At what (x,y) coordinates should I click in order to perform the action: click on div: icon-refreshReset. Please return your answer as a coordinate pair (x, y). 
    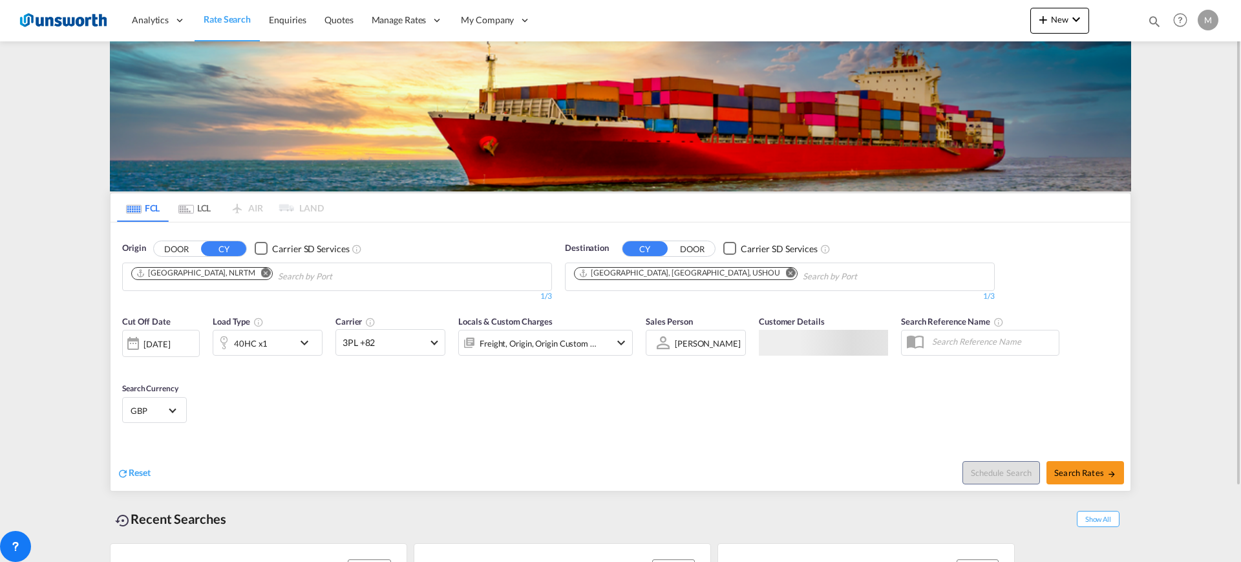
    Looking at the image, I should click on (134, 473).